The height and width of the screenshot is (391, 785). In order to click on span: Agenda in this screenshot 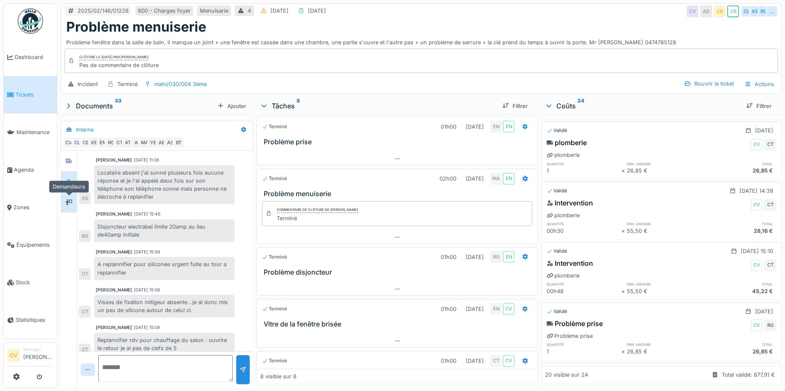, I will do `click(34, 170)`.